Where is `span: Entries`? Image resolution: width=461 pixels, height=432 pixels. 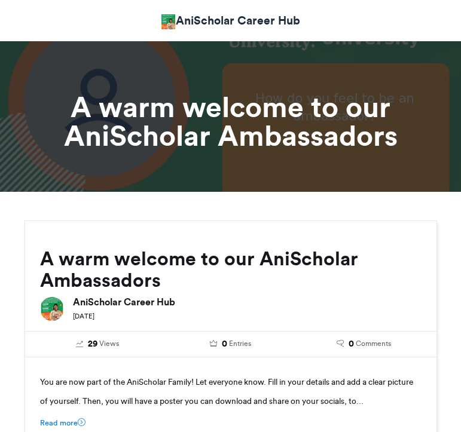
span: Entries is located at coordinates (240, 344).